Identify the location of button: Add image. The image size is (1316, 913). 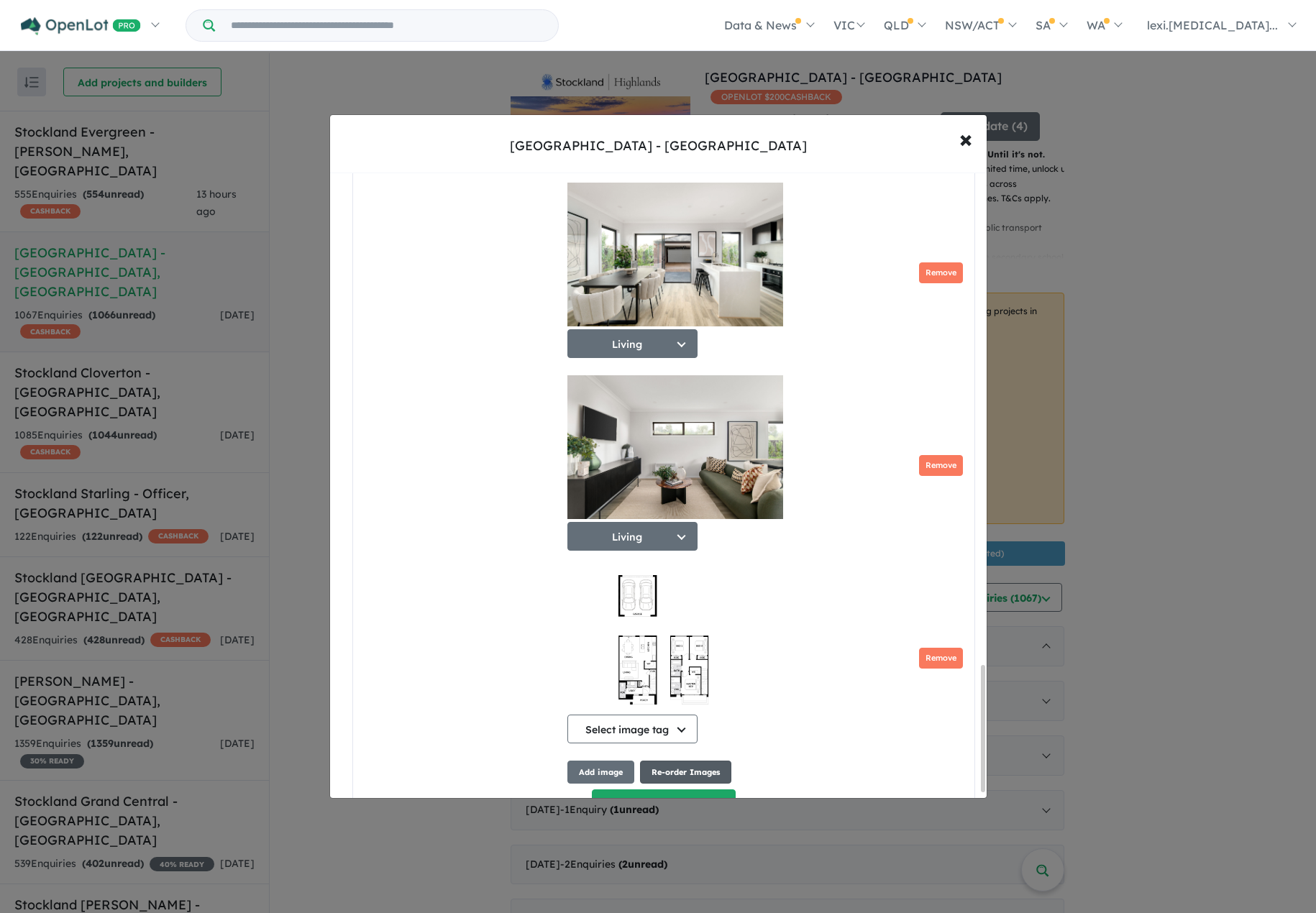
(601, 772).